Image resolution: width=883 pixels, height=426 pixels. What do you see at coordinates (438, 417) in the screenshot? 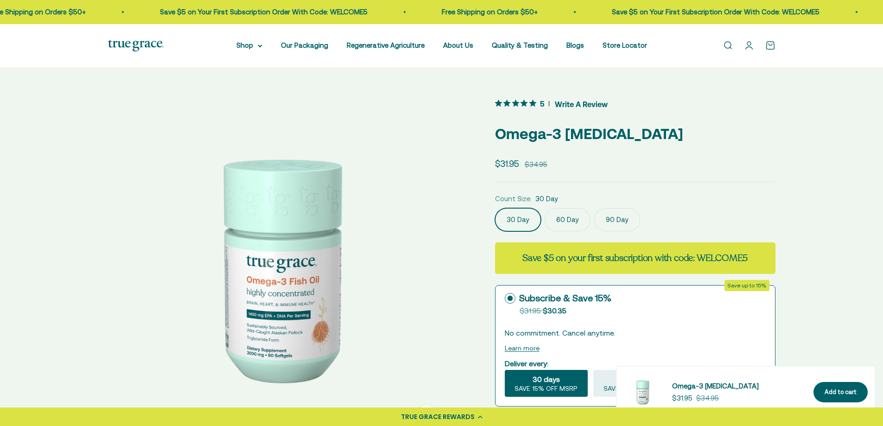
I see `div: TRUE GRACE REWARDS` at bounding box center [438, 417].